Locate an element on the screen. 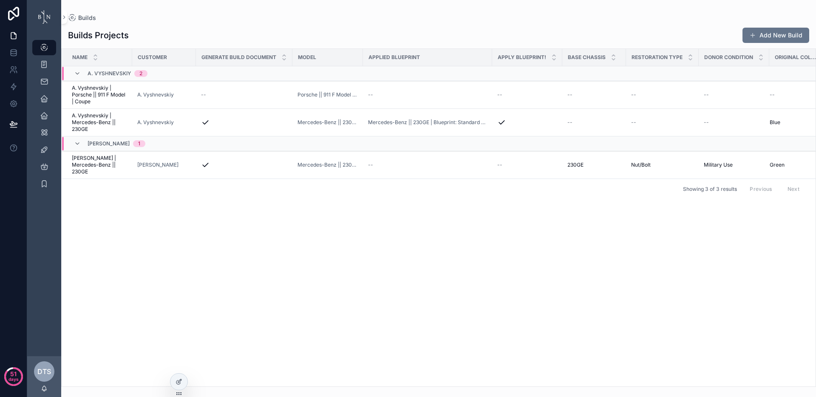 The height and width of the screenshot is (397, 816). span: Restoration Type is located at coordinates (657, 57).